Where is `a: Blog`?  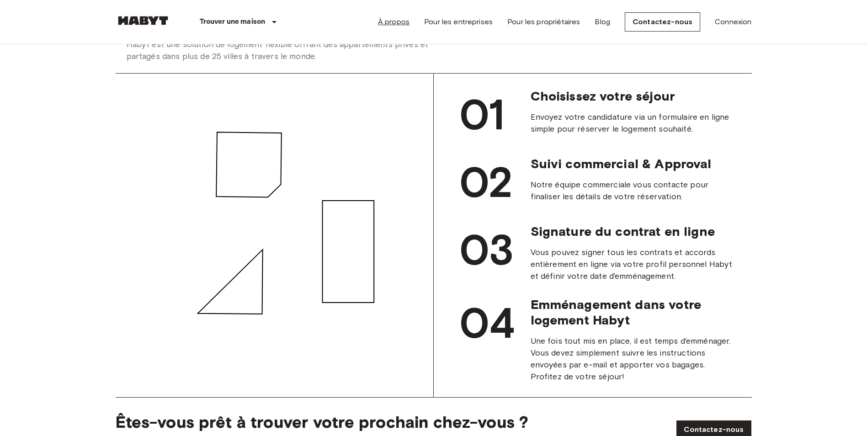 a: Blog is located at coordinates (602, 22).